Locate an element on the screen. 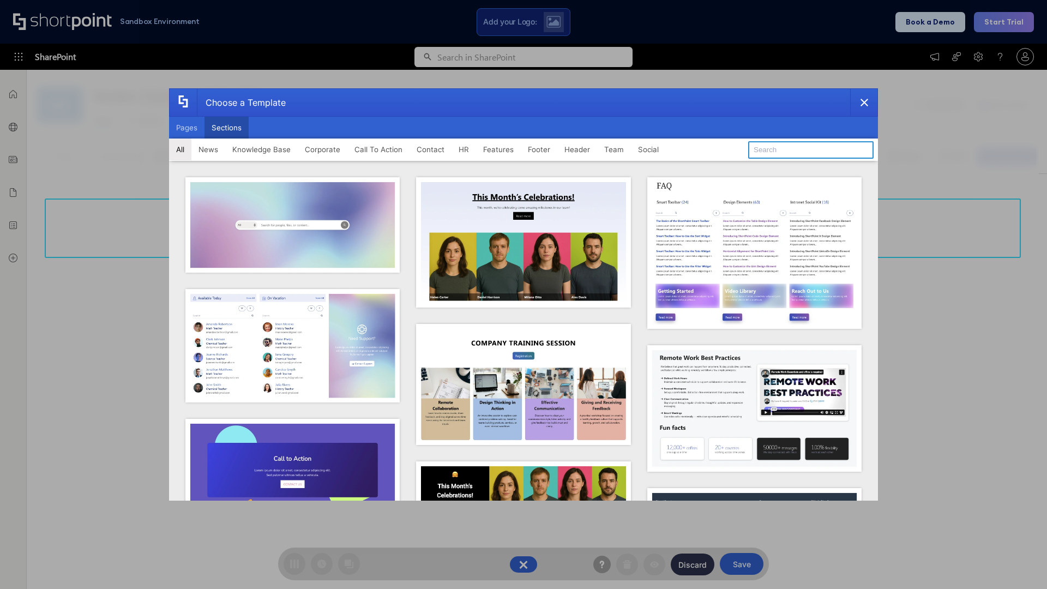 The width and height of the screenshot is (1047, 589). button: Sections is located at coordinates (226, 128).